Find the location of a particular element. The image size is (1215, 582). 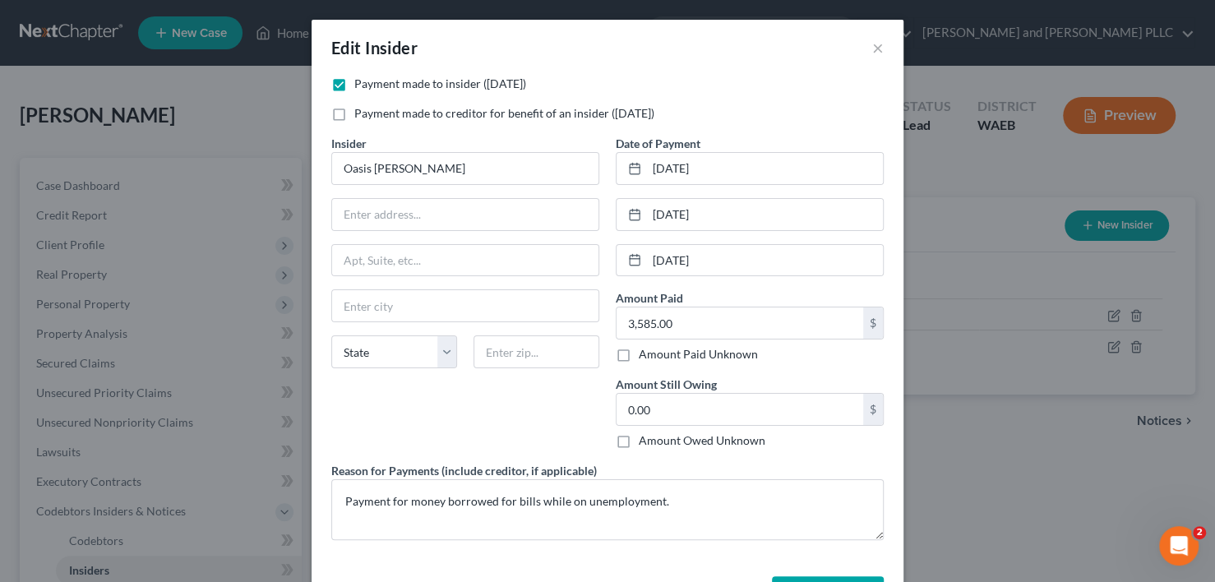

input: Enter name... is located at coordinates (465, 169).